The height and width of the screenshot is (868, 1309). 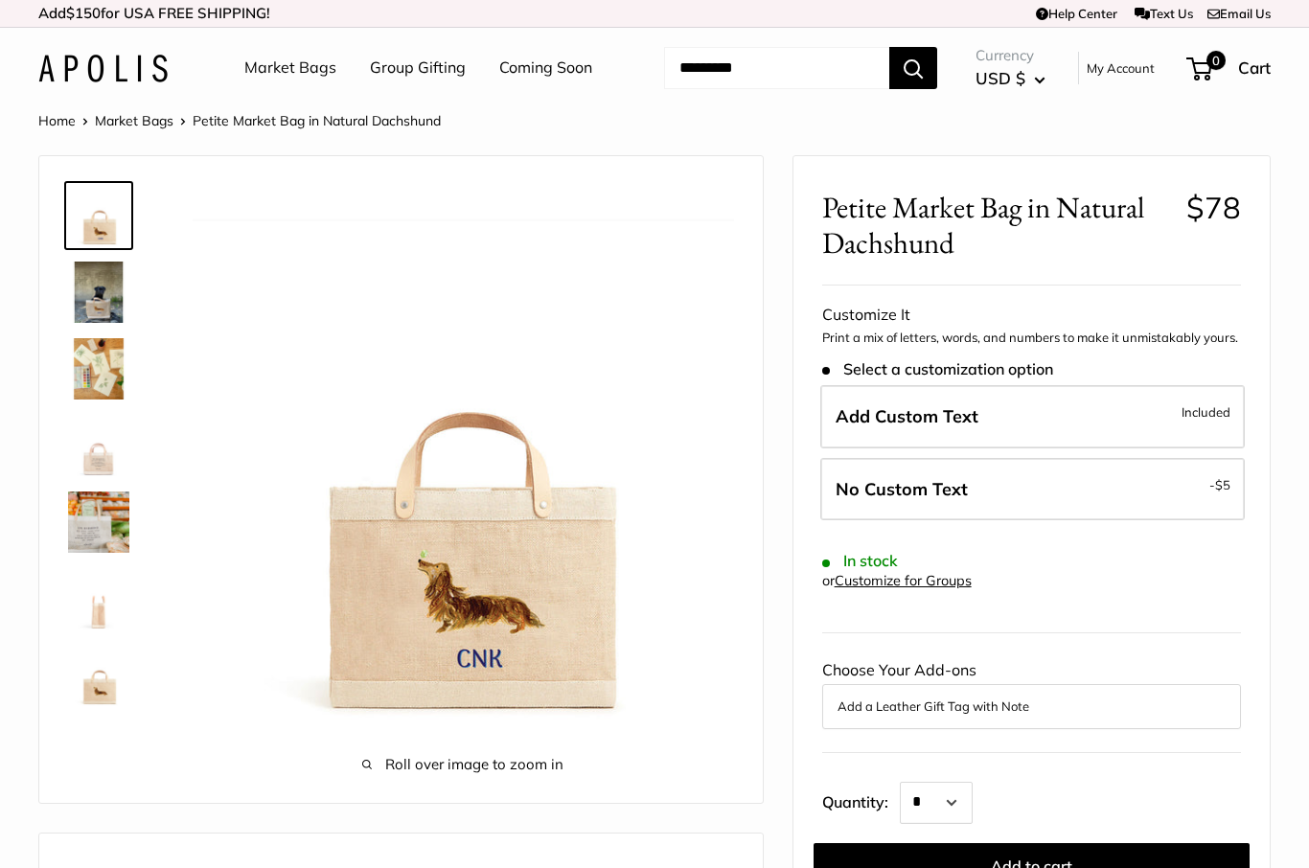 I want to click on a: description_Seal of authenticity printed on the backside of every bag., so click(x=99, y=446).